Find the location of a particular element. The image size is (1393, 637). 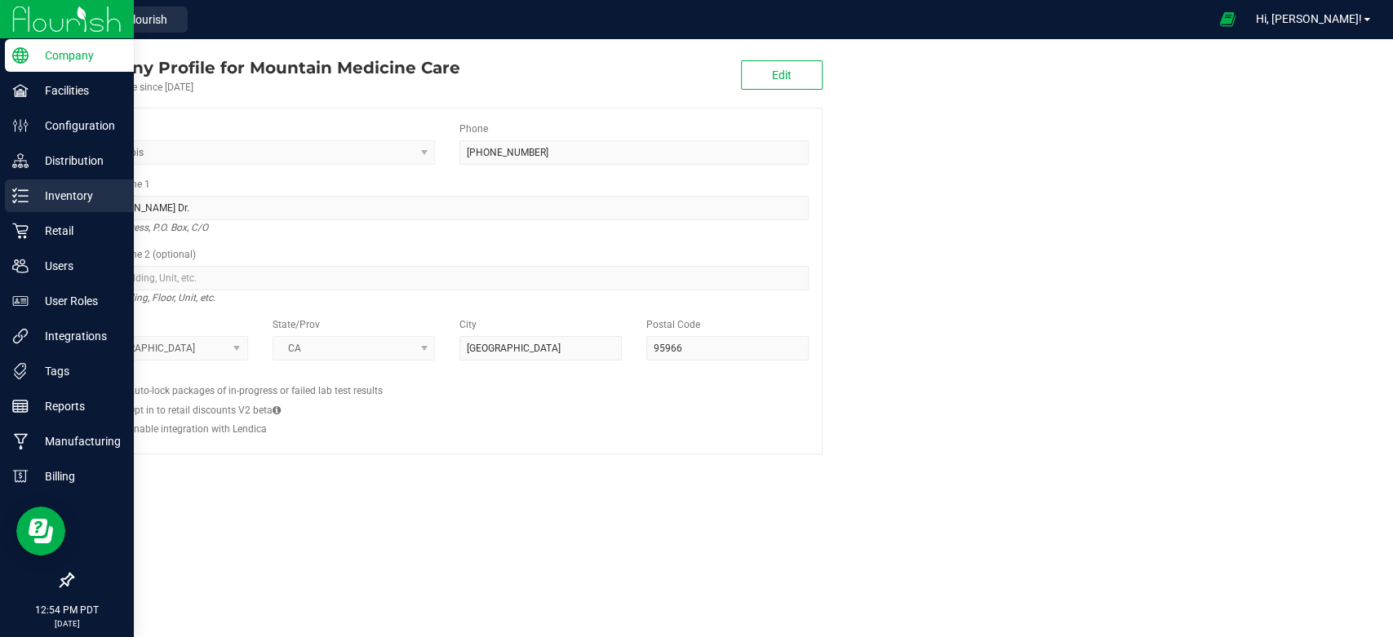

p: Inventory is located at coordinates (78, 196).